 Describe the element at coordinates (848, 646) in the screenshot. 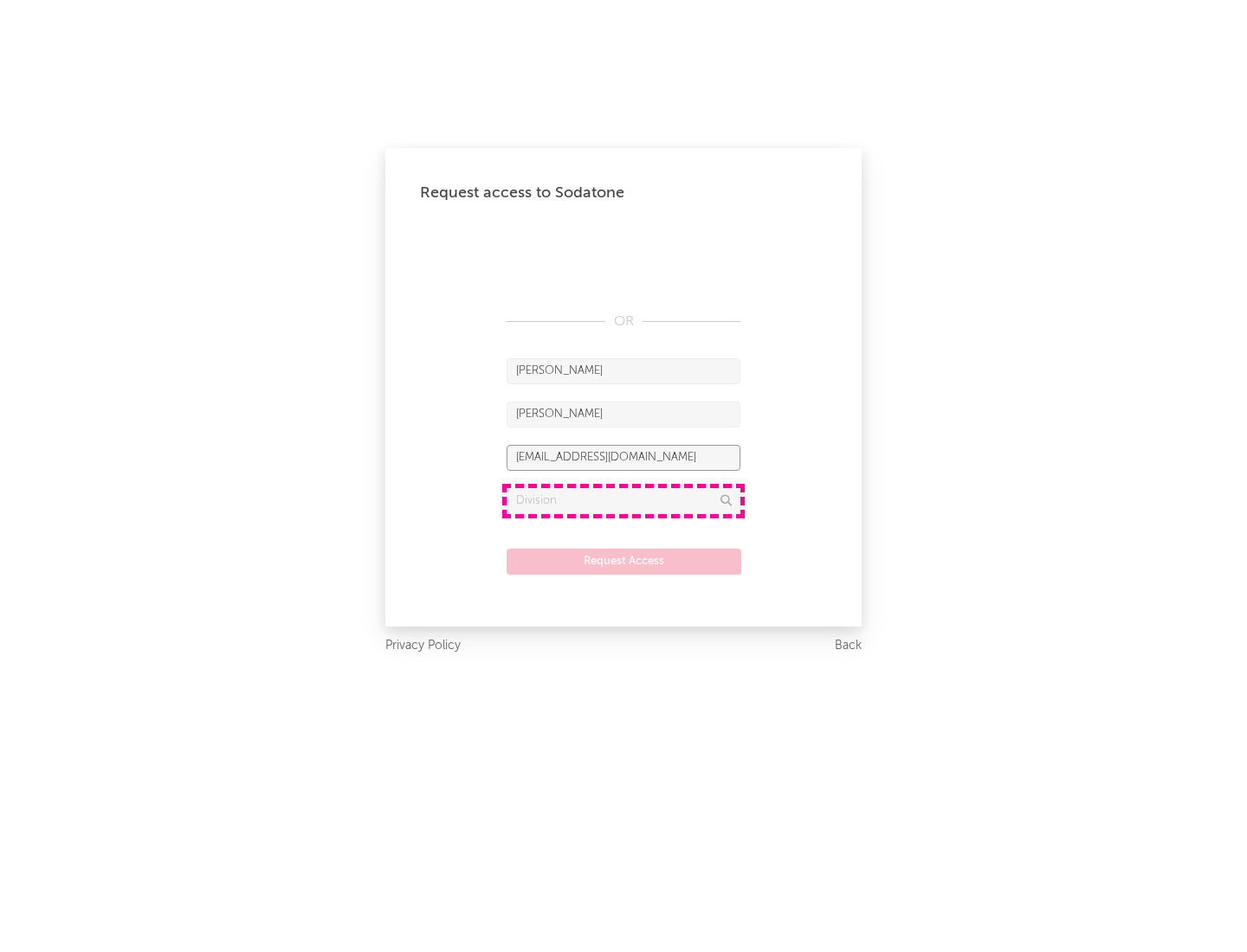

I see `a: Back` at that location.